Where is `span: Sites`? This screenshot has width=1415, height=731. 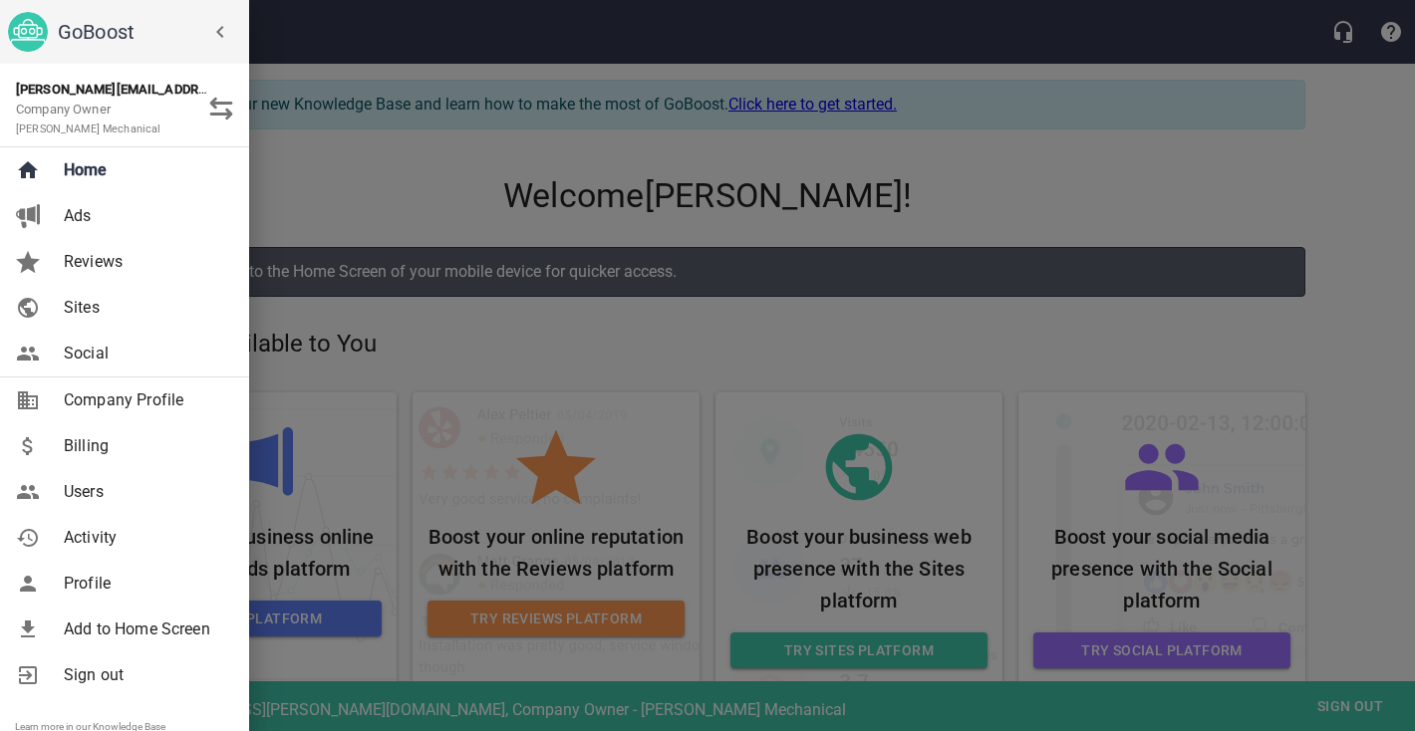 span: Sites is located at coordinates (144, 308).